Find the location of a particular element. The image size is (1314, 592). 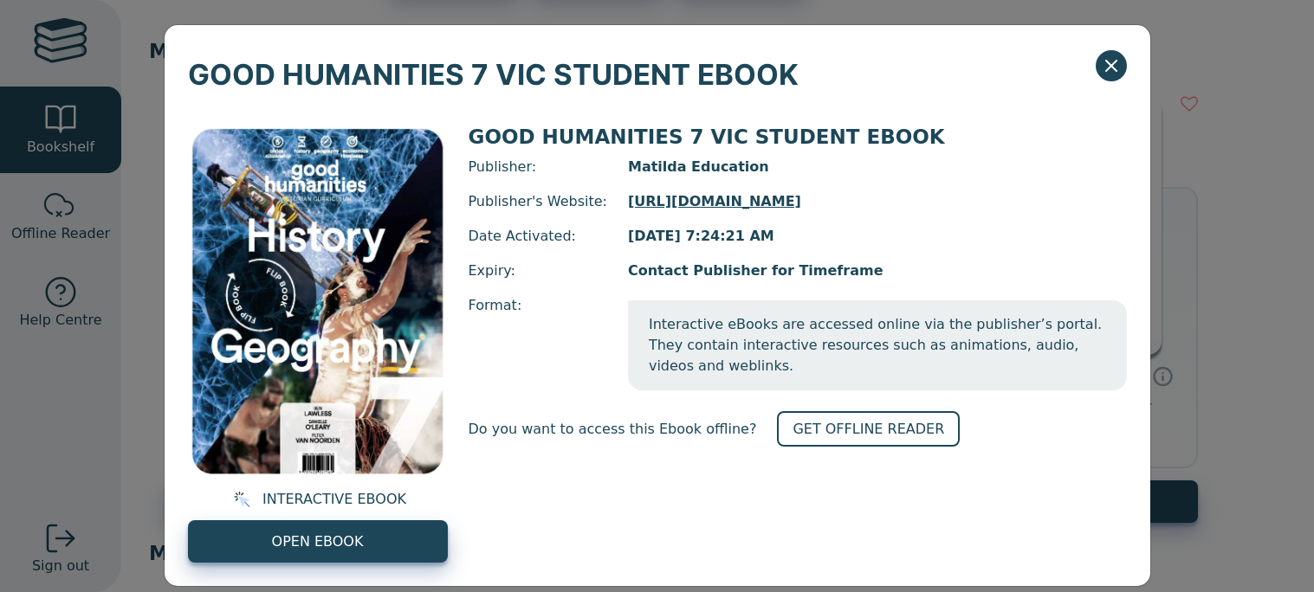

a: GET OFFLINE READER is located at coordinates (868, 429).